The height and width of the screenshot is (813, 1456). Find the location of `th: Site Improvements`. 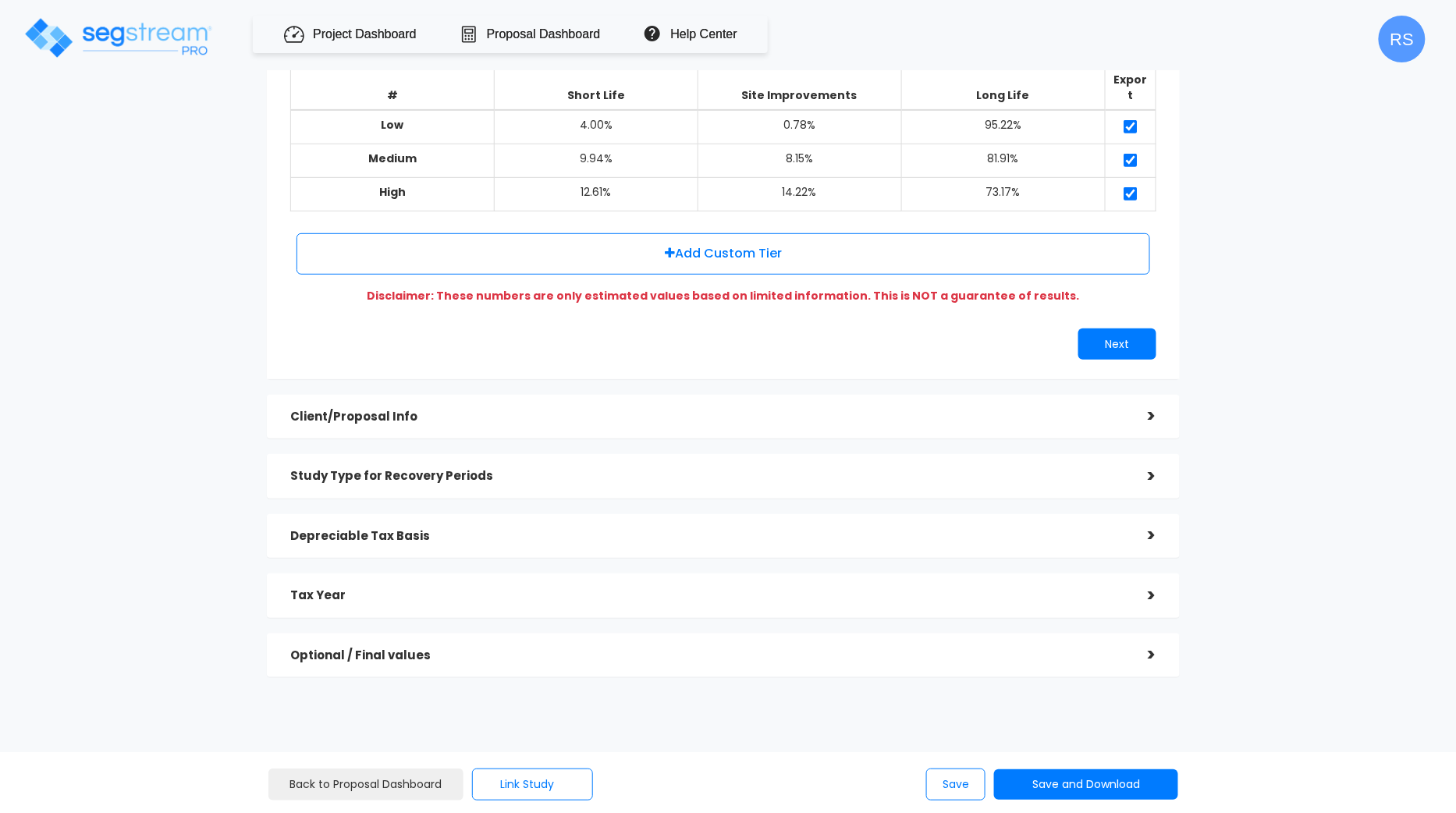

th: Site Improvements is located at coordinates (799, 88).